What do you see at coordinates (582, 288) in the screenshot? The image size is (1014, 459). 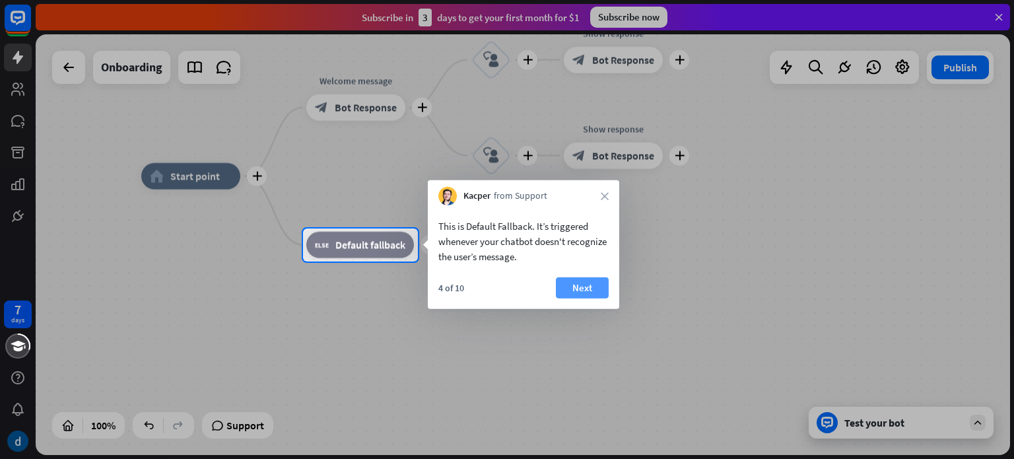 I see `button: Next` at bounding box center [582, 288].